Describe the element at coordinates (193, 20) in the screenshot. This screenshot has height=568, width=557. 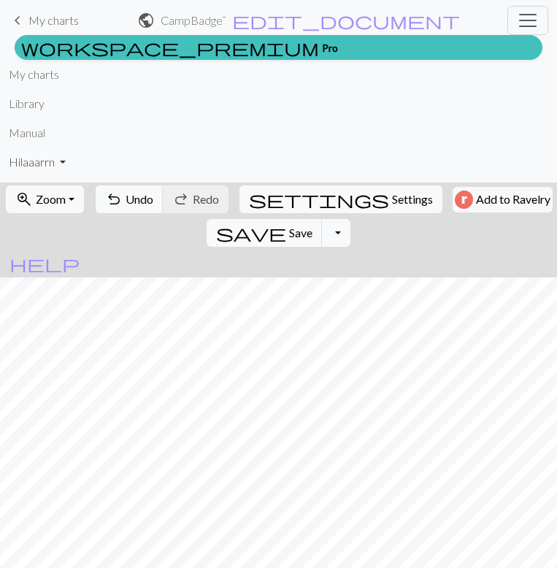
I see `h2: CampBadgeTest / Copy of CampBadgeTest` at that location.